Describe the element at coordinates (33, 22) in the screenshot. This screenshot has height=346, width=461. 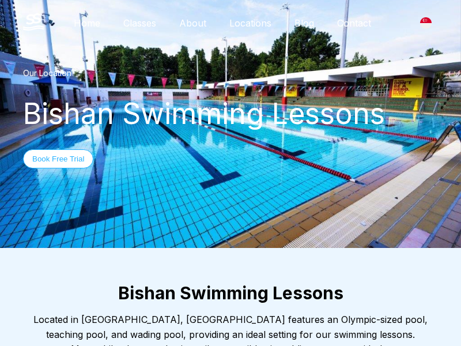
I see `img: The Swim Starter Logo` at that location.